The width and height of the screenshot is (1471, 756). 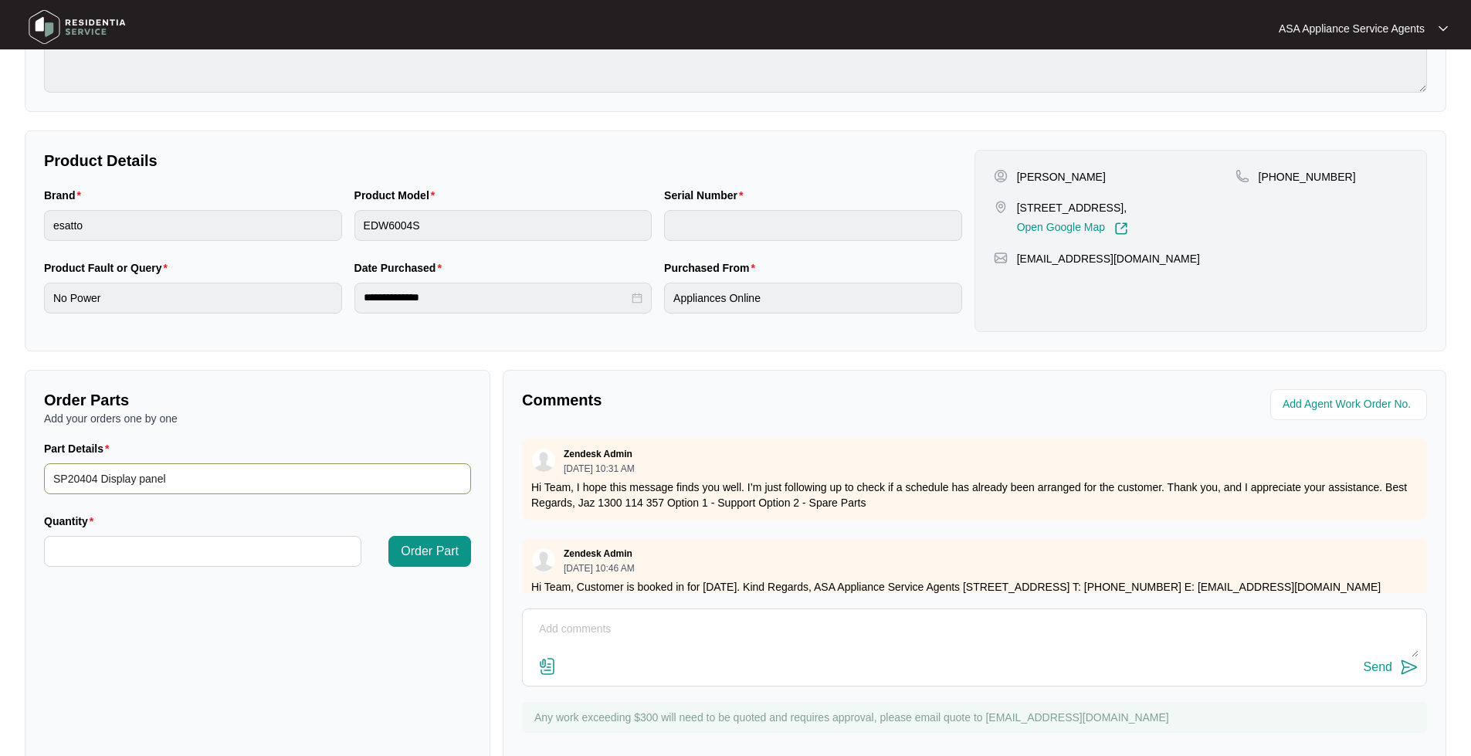 What do you see at coordinates (1121, 229) in the screenshot?
I see `img: Link-External` at bounding box center [1121, 229].